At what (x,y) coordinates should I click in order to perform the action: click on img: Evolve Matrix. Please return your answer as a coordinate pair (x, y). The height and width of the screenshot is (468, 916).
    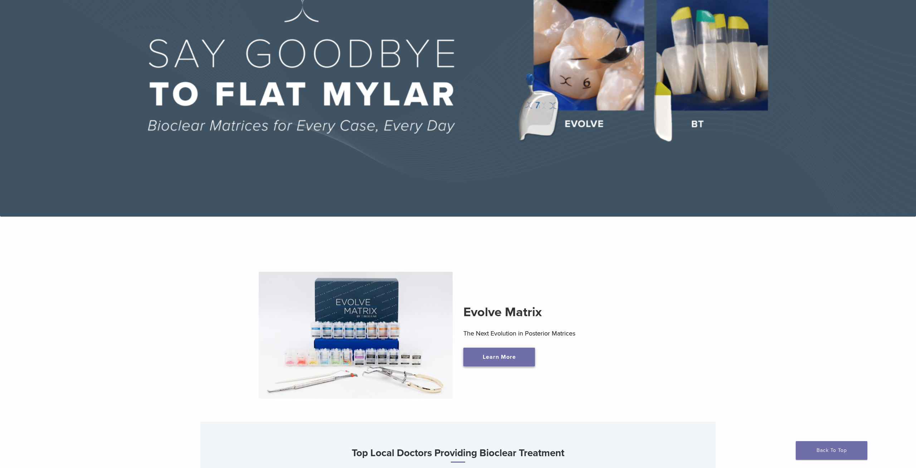
    Looking at the image, I should click on (356, 335).